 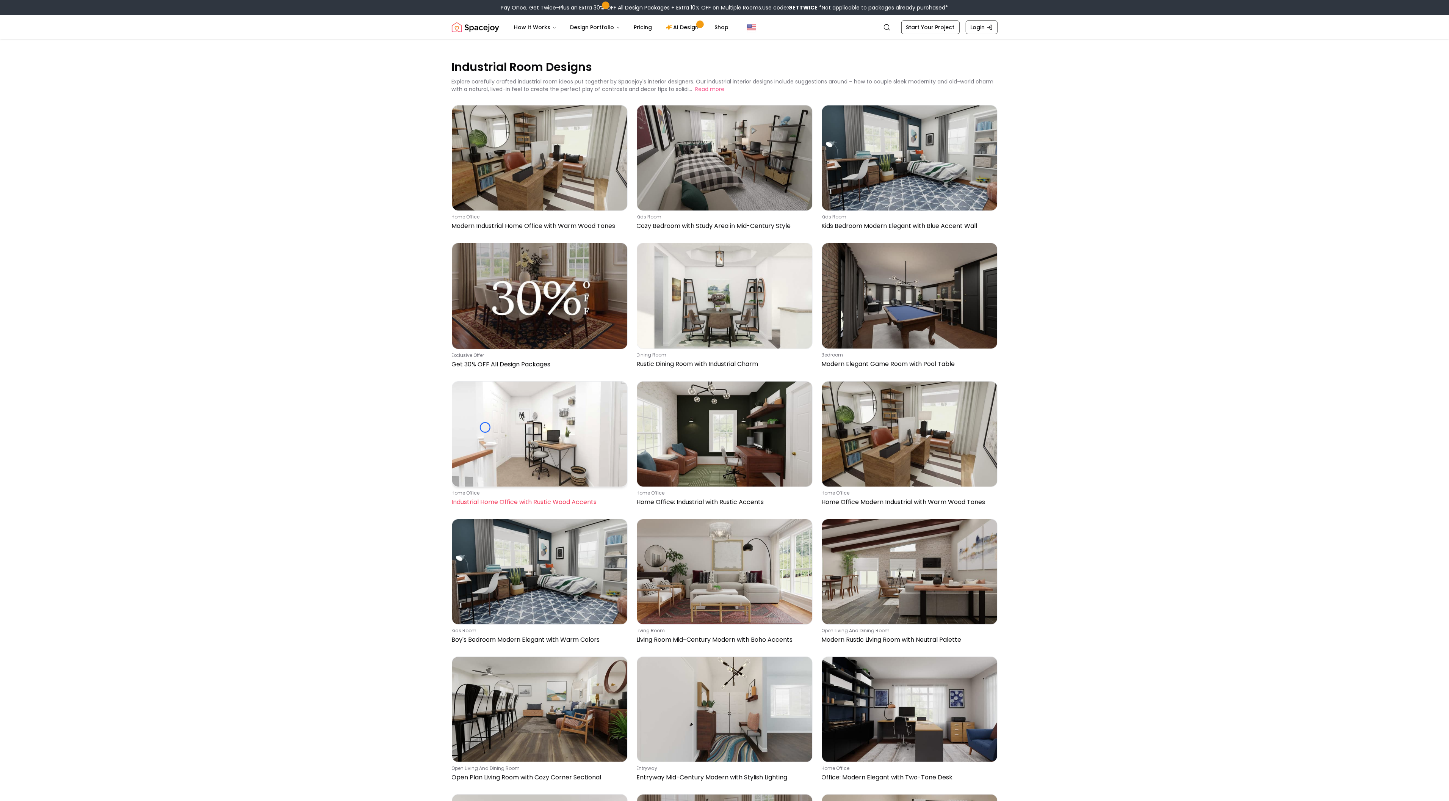 I want to click on p: entryway, so click(x=723, y=768).